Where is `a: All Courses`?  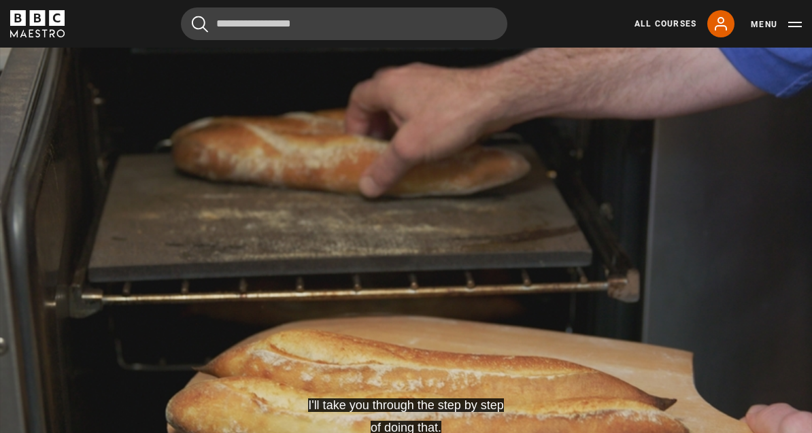 a: All Courses is located at coordinates (665, 24).